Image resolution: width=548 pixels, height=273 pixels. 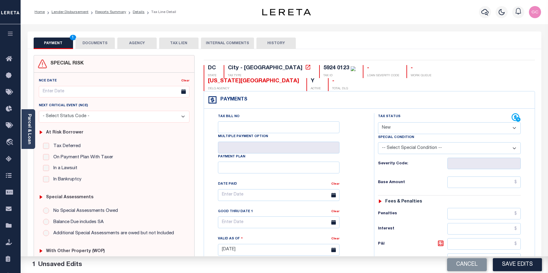 What do you see at coordinates (65, 146) in the screenshot?
I see `label: Tax Deferred` at bounding box center [65, 146].